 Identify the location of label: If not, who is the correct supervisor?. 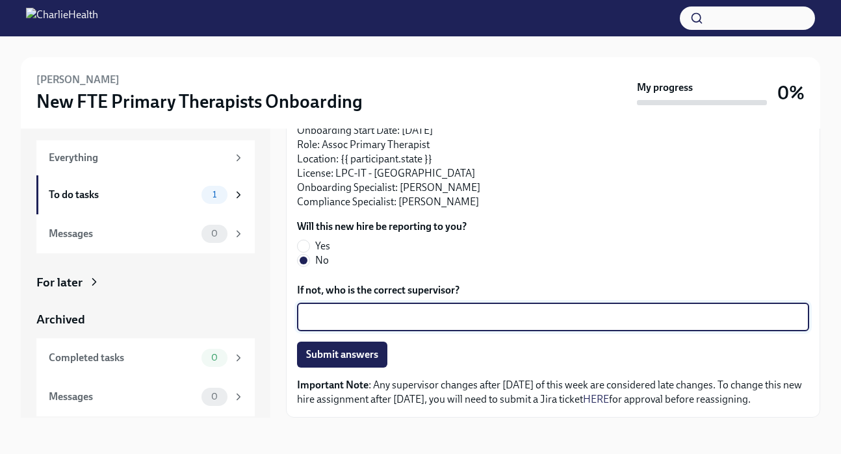
(553, 291).